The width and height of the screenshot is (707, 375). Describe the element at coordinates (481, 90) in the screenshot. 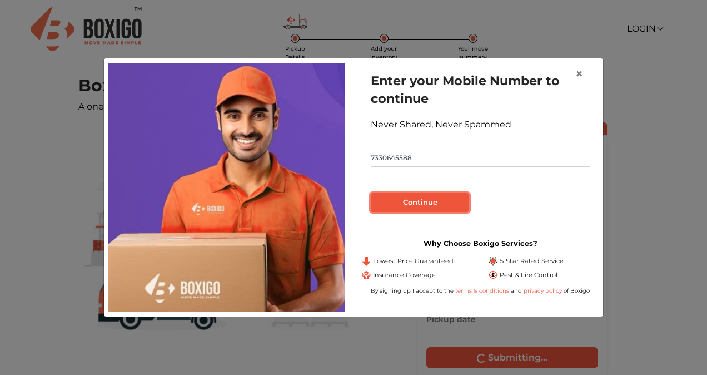

I see `h1: Enter your Mobile Number to continue` at that location.